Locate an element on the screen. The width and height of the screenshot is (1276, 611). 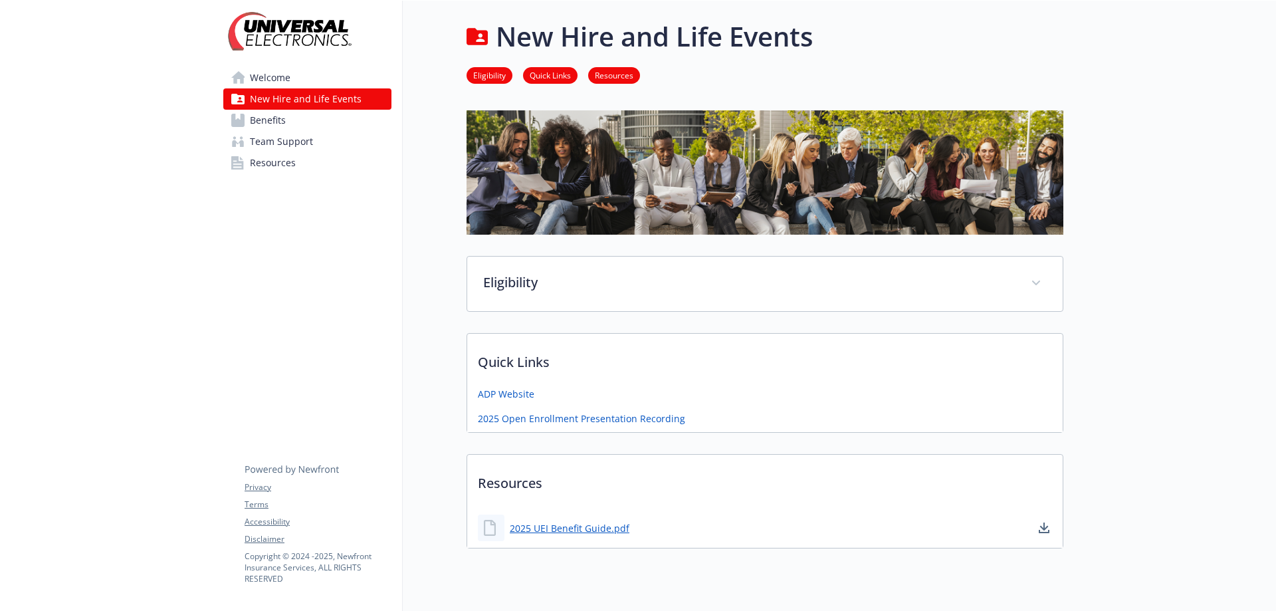
a: New Hire and Life Events is located at coordinates (307, 99).